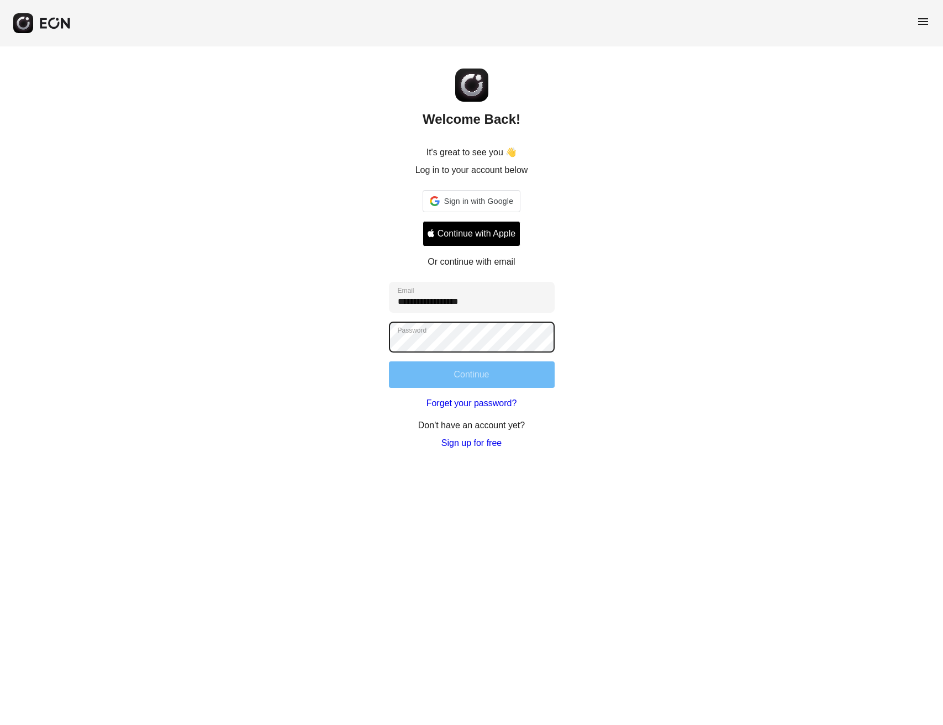  Describe the element at coordinates (406, 291) in the screenshot. I see `label: Email` at that location.